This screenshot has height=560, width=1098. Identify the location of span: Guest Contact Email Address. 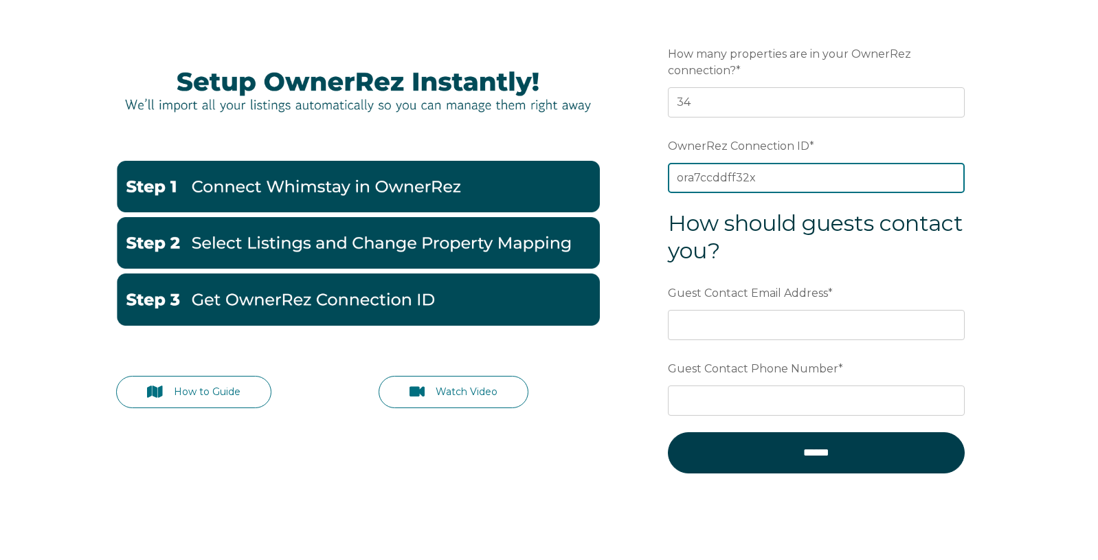
(748, 293).